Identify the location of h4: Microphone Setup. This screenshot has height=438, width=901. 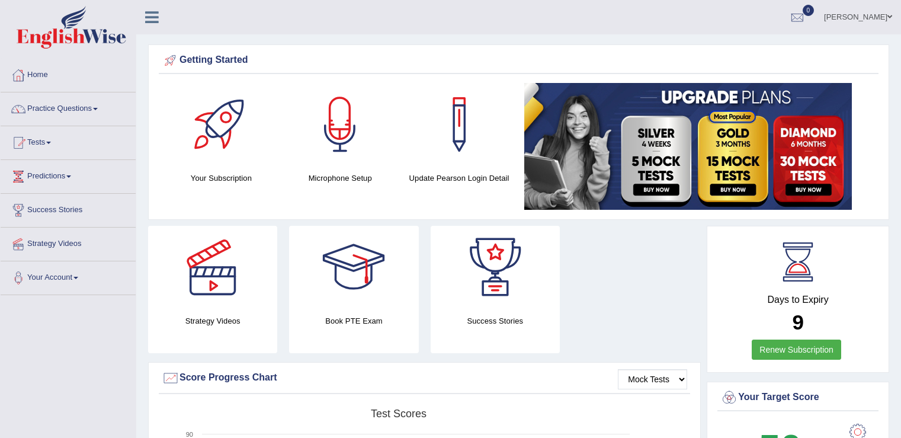
(340, 178).